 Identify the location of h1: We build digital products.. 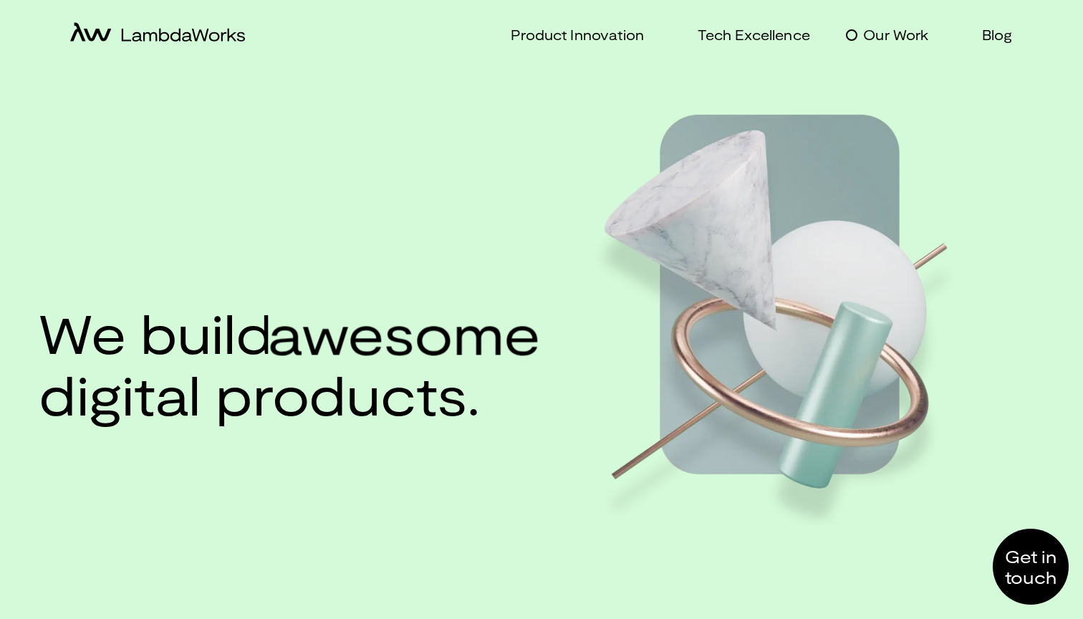
(287, 363).